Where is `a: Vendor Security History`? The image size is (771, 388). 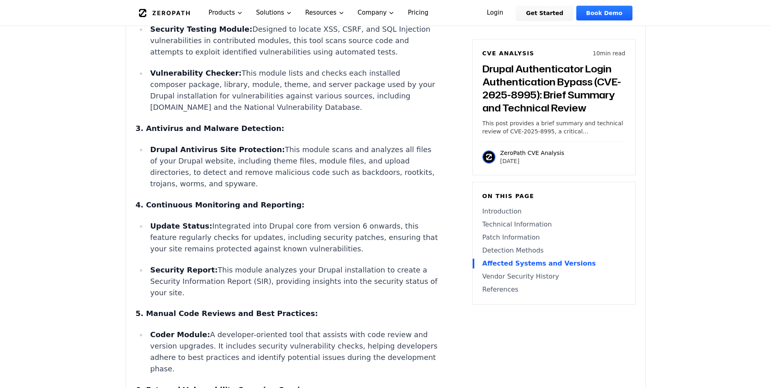
a: Vendor Security History is located at coordinates (554, 276).